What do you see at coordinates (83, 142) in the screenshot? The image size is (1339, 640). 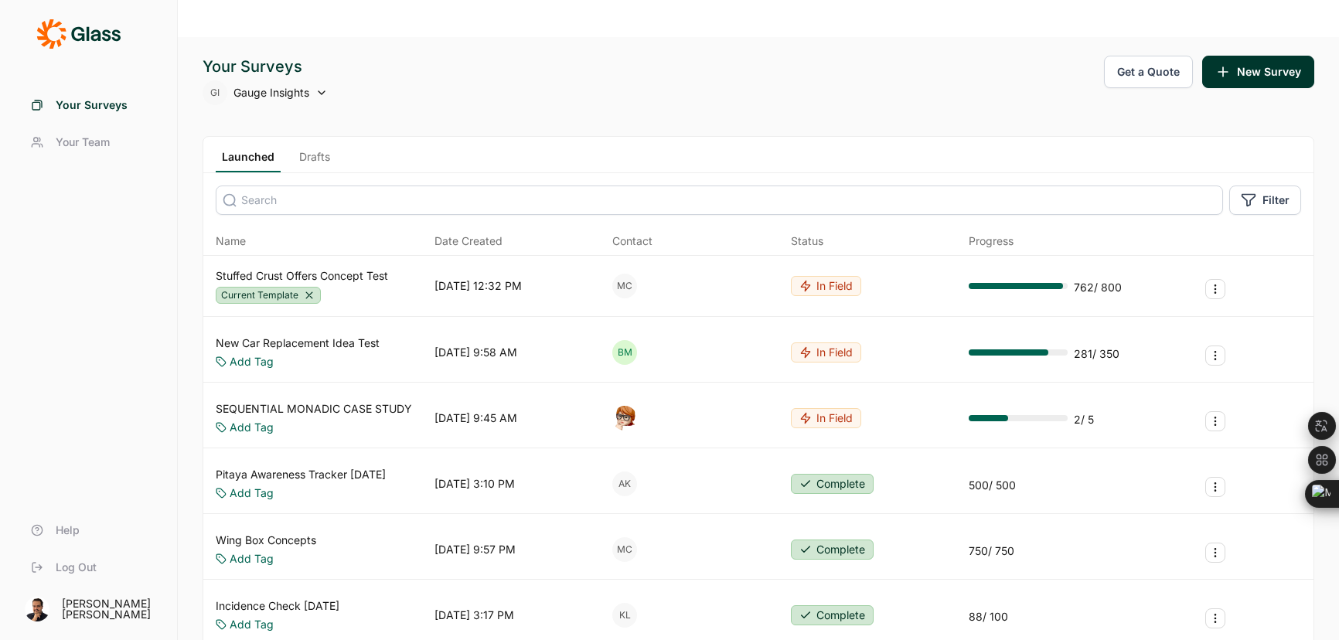 I see `span: Your Team` at bounding box center [83, 142].